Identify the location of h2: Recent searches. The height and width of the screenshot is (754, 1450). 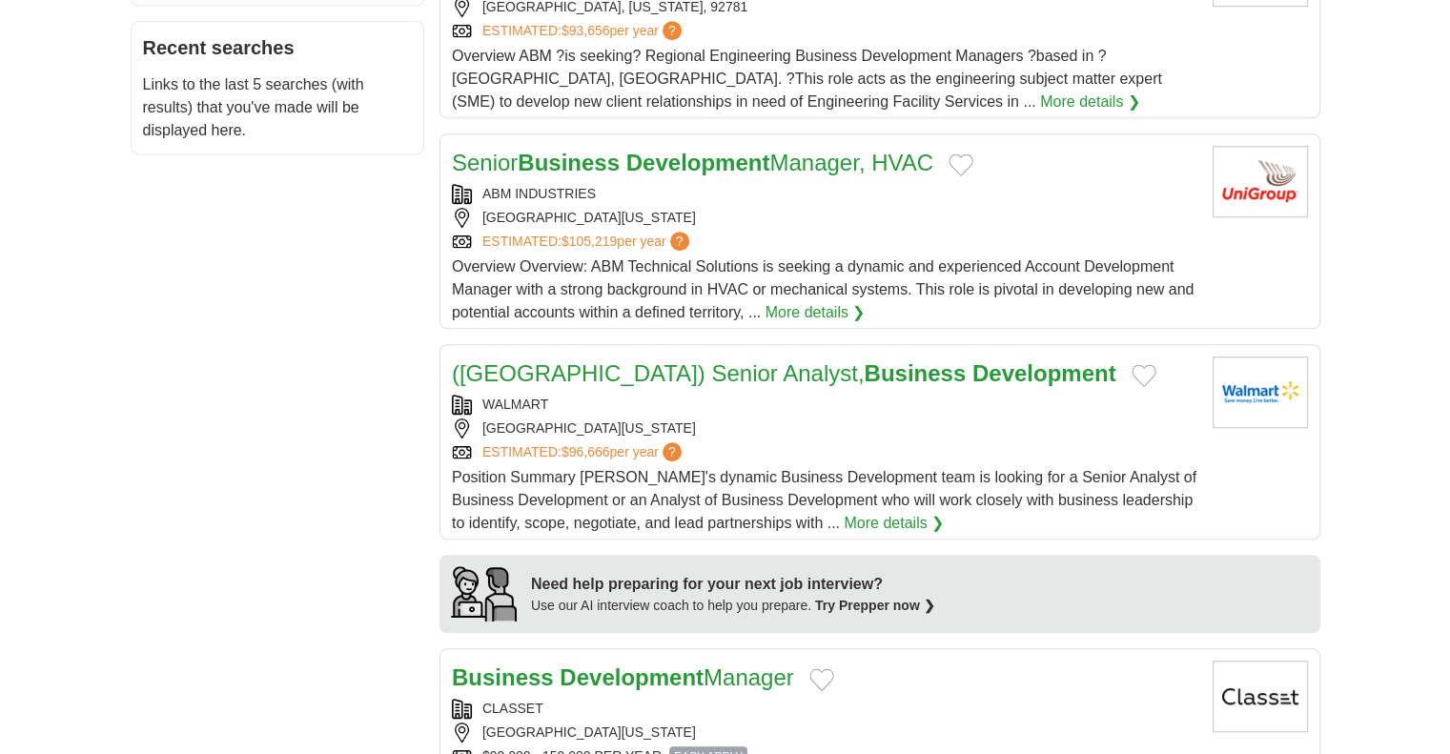
(277, 48).